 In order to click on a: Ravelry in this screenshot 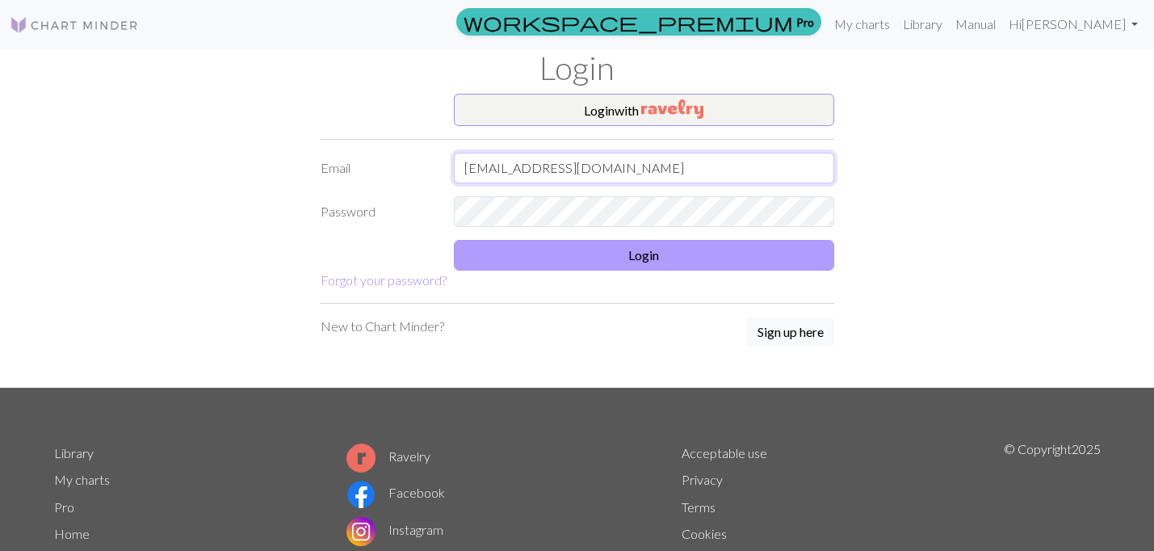, I will do `click(388, 455)`.